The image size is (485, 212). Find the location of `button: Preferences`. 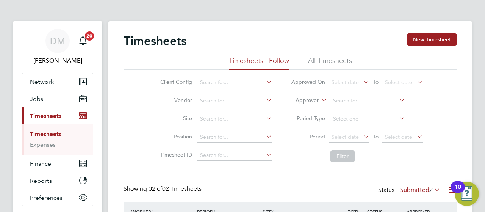

button: Preferences is located at coordinates (58, 197).